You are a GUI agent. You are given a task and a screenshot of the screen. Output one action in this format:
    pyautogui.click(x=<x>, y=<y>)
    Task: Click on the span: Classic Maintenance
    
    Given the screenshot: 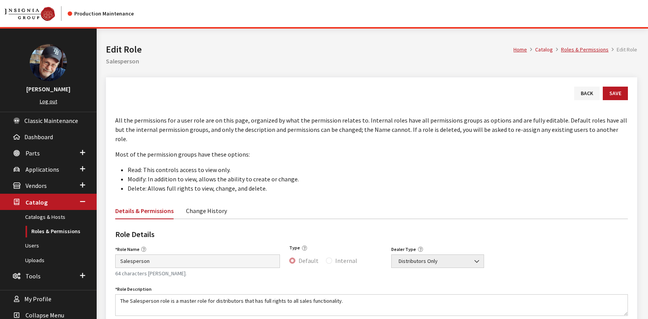 What is the action you would take?
    pyautogui.click(x=51, y=121)
    